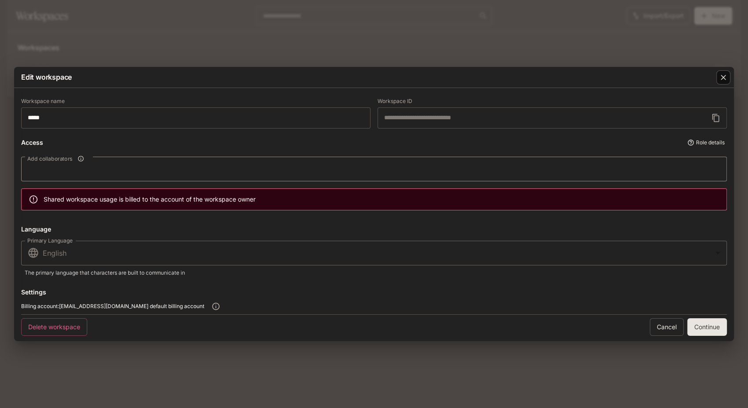 The width and height of the screenshot is (748, 408). What do you see at coordinates (36, 229) in the screenshot?
I see `p: Language` at bounding box center [36, 229].